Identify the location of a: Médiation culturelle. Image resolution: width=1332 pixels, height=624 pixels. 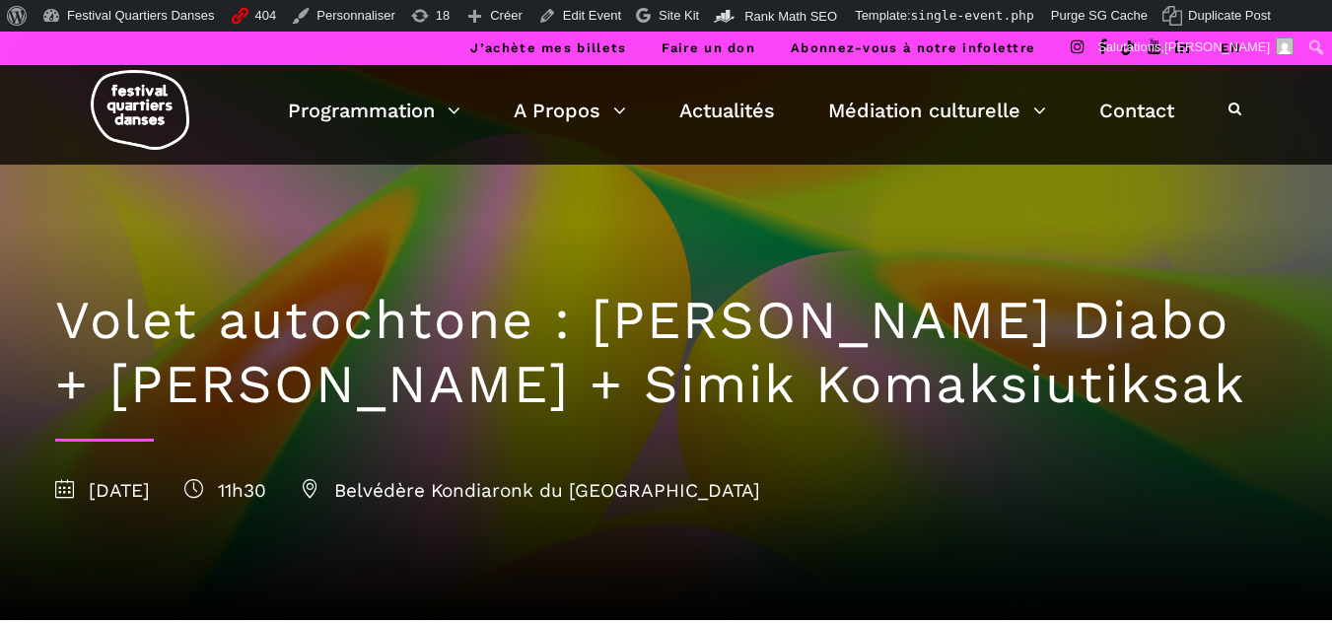
(937, 110).